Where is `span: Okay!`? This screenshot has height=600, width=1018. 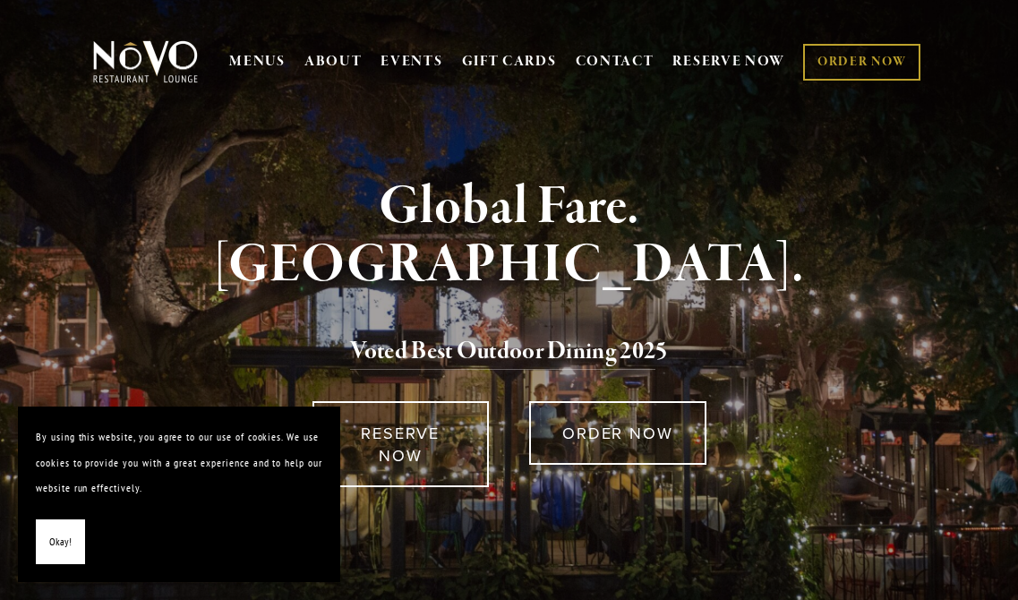 span: Okay! is located at coordinates (60, 541).